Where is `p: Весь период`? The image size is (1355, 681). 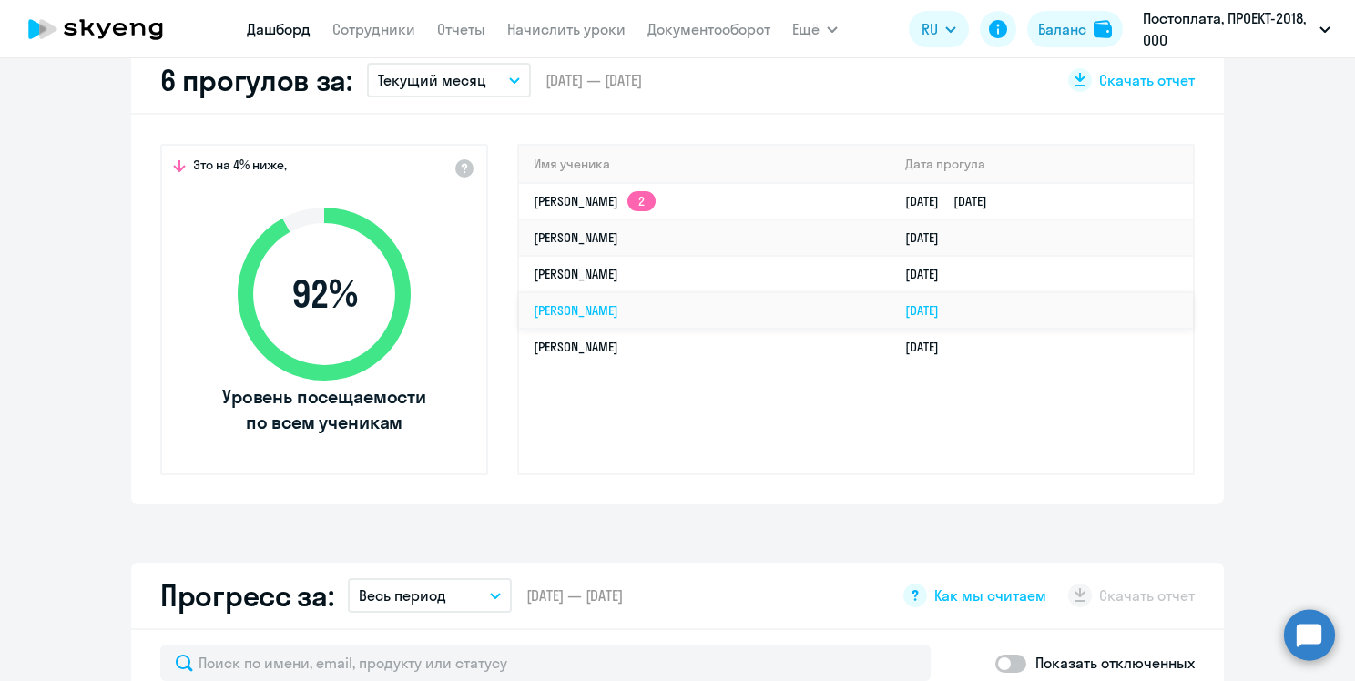 p: Весь период is located at coordinates (402, 595).